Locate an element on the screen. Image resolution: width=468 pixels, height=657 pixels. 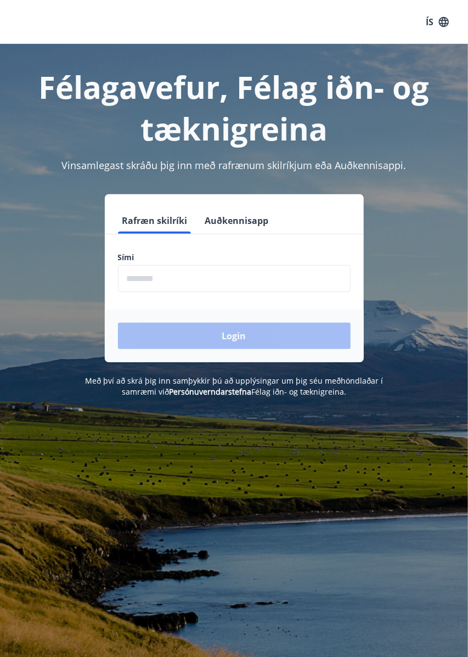
span: Vinsamlegast skráðu þig inn með rafrænum skilríkjum eða Auðkennisappi. is located at coordinates (234, 165).